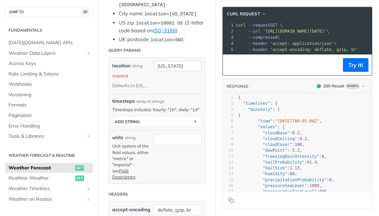  Describe the element at coordinates (50, 74) in the screenshot. I see `span: Rate Limiting & Tokens` at that location.